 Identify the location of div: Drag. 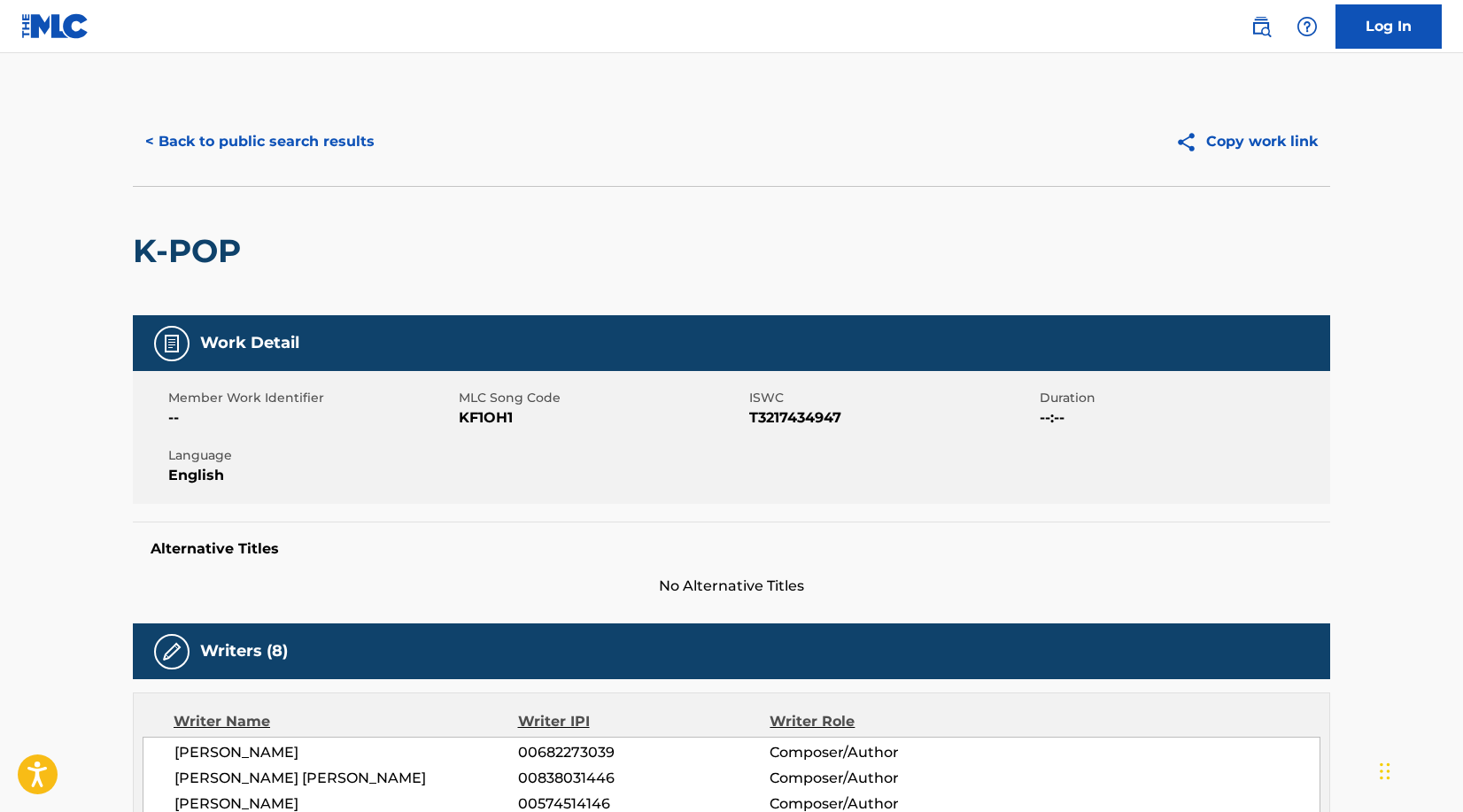
(1385, 771).